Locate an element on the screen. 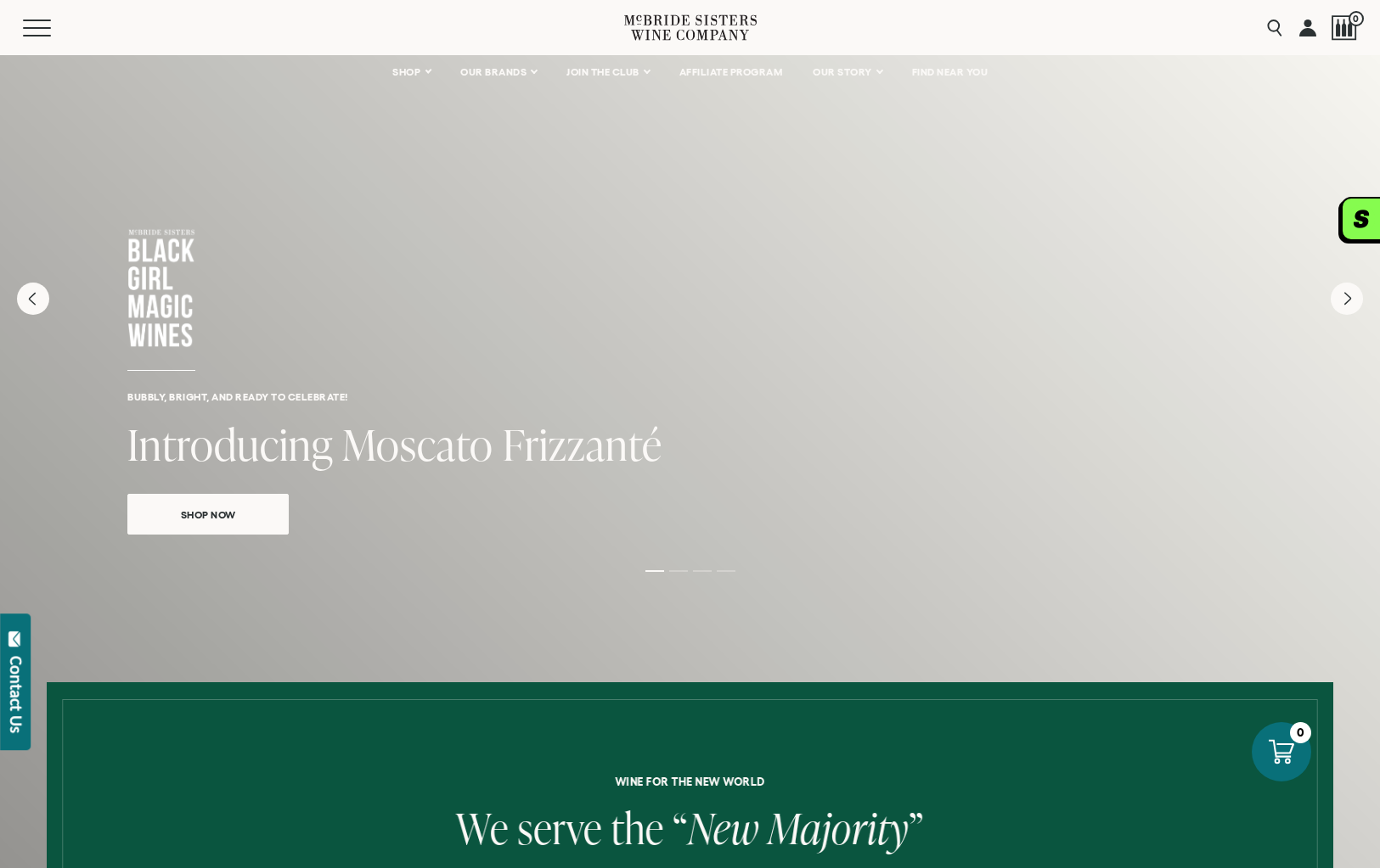  li: Page dot 4 is located at coordinates (726, 572).